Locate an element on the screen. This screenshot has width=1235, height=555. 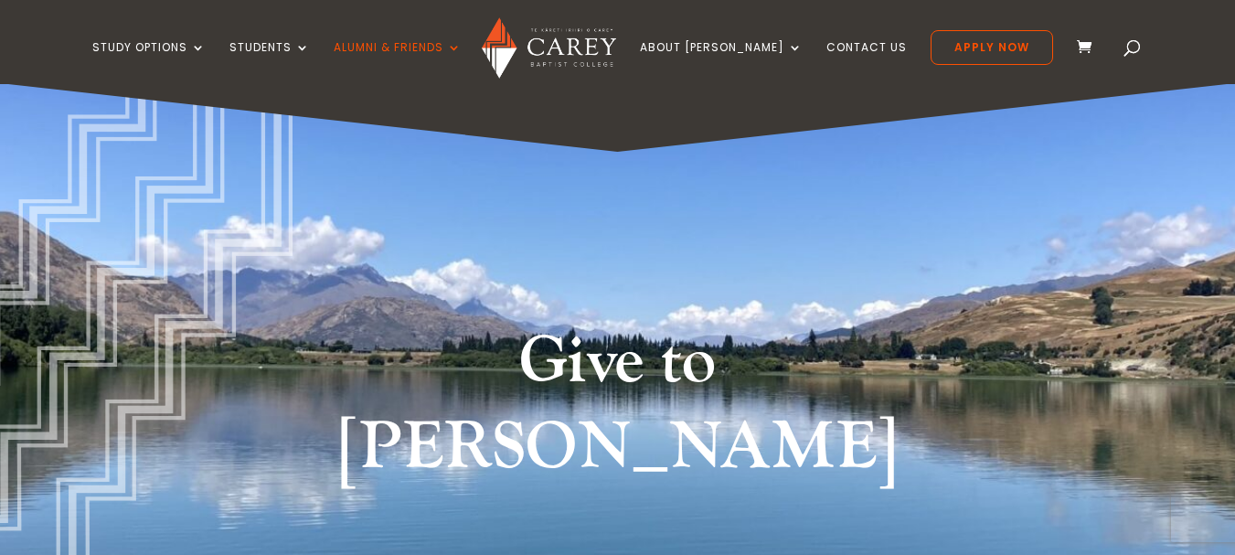
img: Carey Baptist College is located at coordinates (548, 48).